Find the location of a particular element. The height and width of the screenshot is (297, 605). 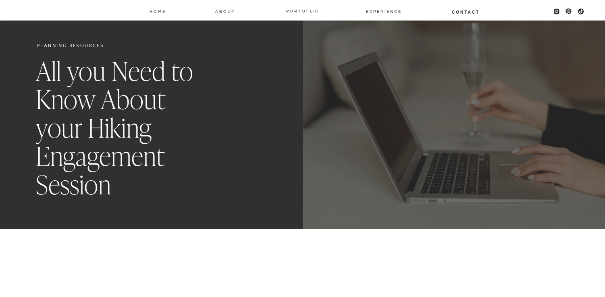

a: Contact is located at coordinates (466, 12).